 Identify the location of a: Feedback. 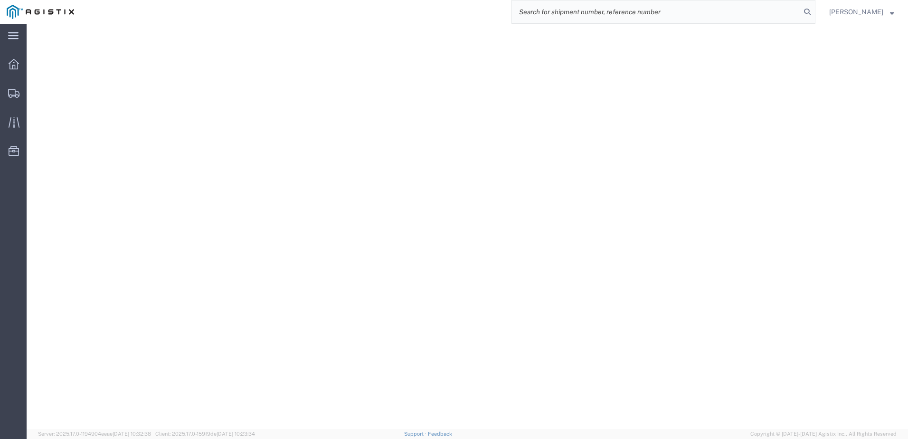
(440, 434).